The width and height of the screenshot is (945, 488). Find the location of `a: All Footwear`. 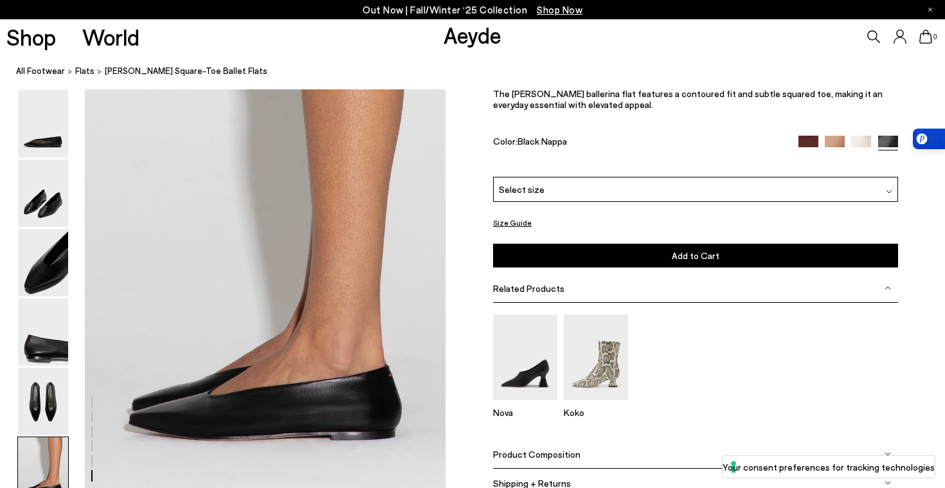

a: All Footwear is located at coordinates (40, 71).